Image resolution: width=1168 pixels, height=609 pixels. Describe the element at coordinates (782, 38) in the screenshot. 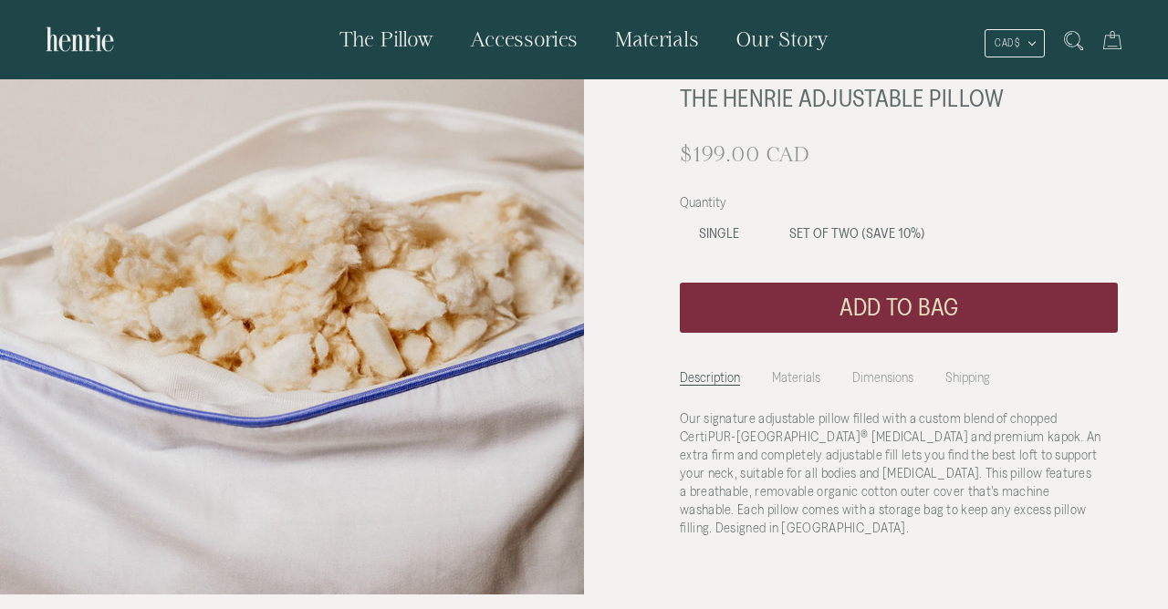

I see `span: Our Story` at that location.